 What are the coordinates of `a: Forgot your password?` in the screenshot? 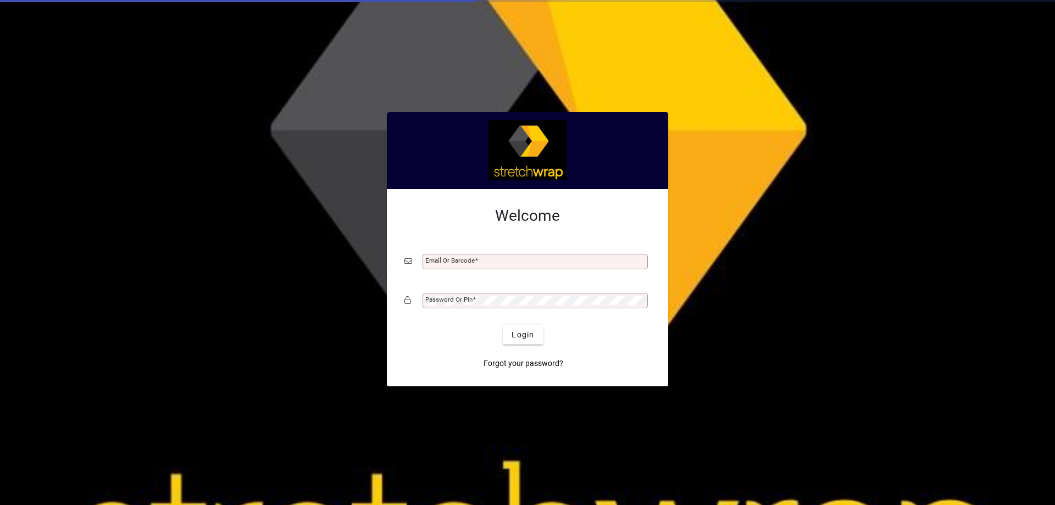 It's located at (523, 363).